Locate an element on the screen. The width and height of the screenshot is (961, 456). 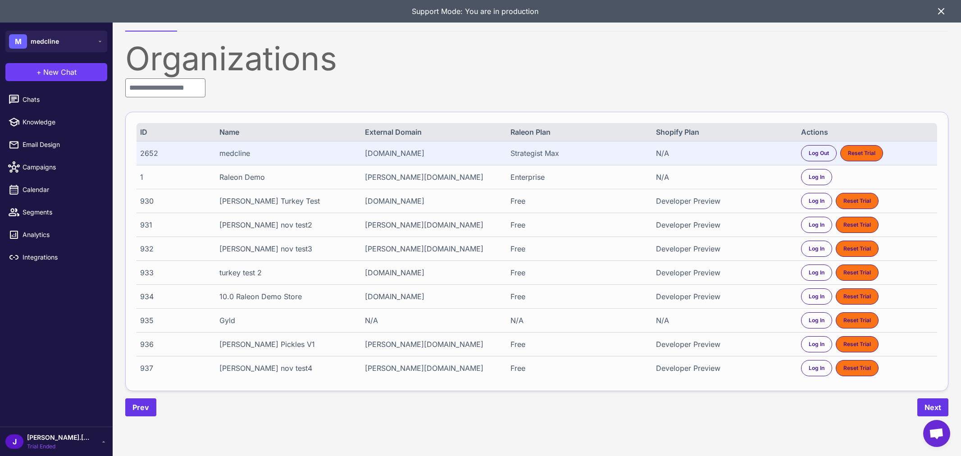
button: Mmedcline is located at coordinates (56, 41).